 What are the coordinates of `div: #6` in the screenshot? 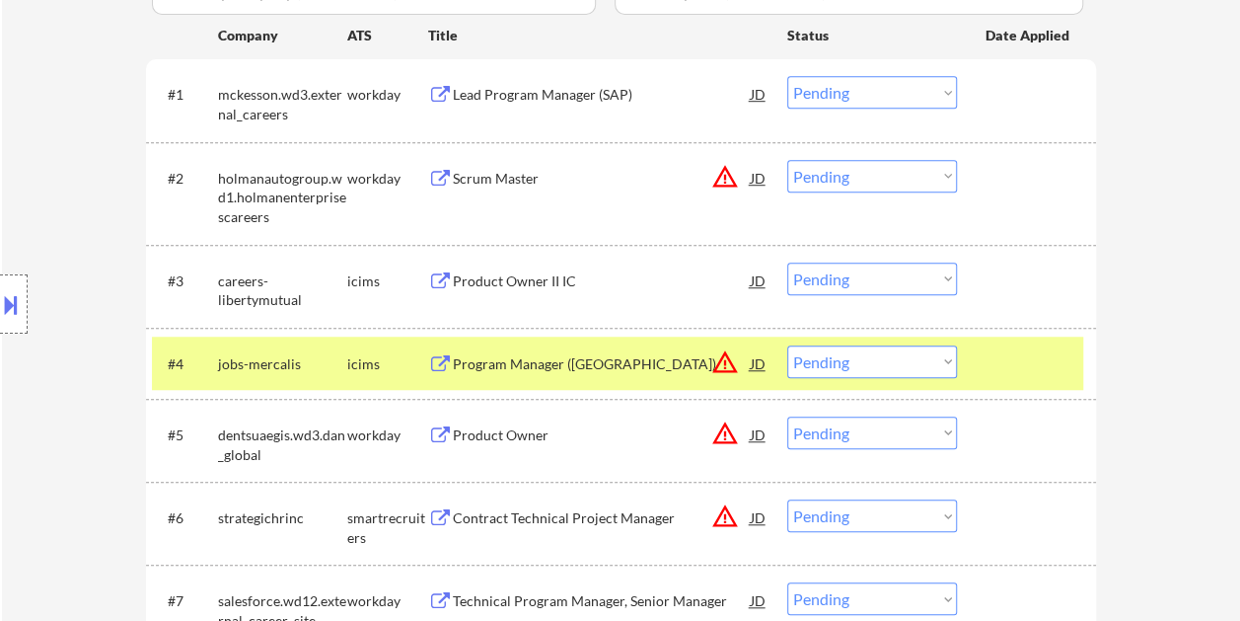 It's located at (185, 518).